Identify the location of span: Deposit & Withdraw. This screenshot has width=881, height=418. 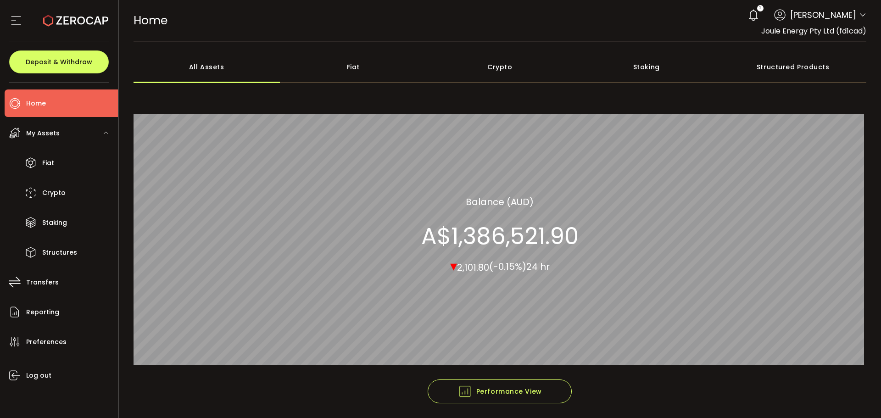
(59, 62).